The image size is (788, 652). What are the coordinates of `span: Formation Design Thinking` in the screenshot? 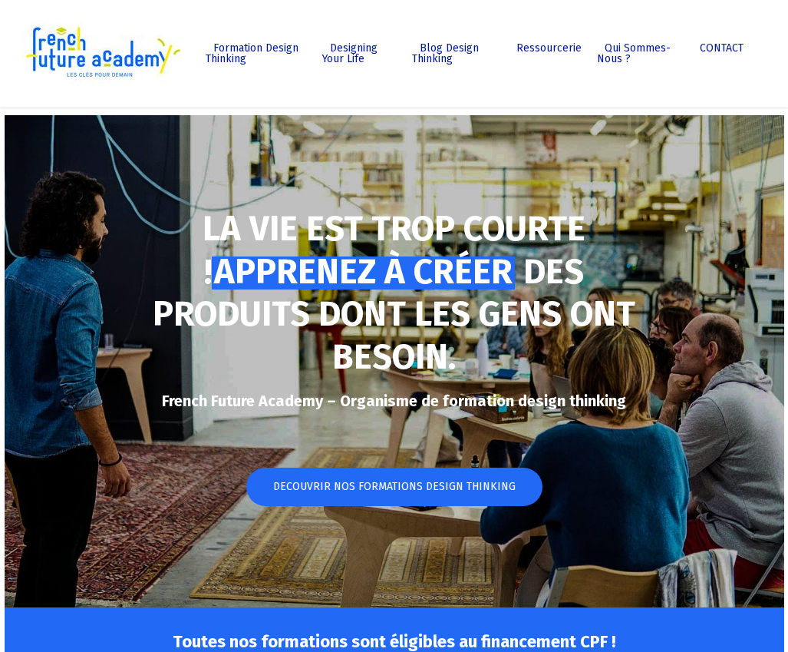 It's located at (252, 53).